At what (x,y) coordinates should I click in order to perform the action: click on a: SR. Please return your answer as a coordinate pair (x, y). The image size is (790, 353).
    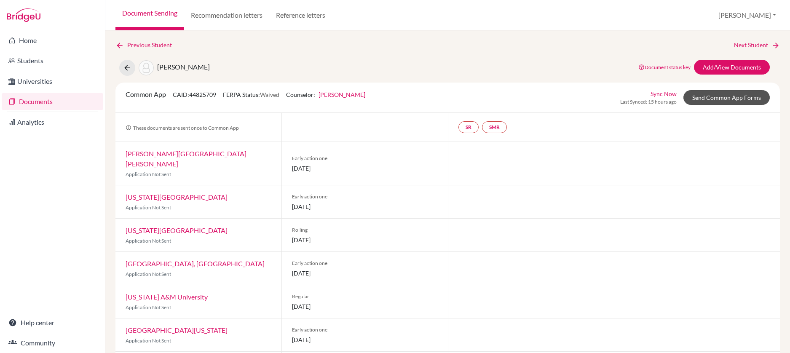
    Looking at the image, I should click on (468, 127).